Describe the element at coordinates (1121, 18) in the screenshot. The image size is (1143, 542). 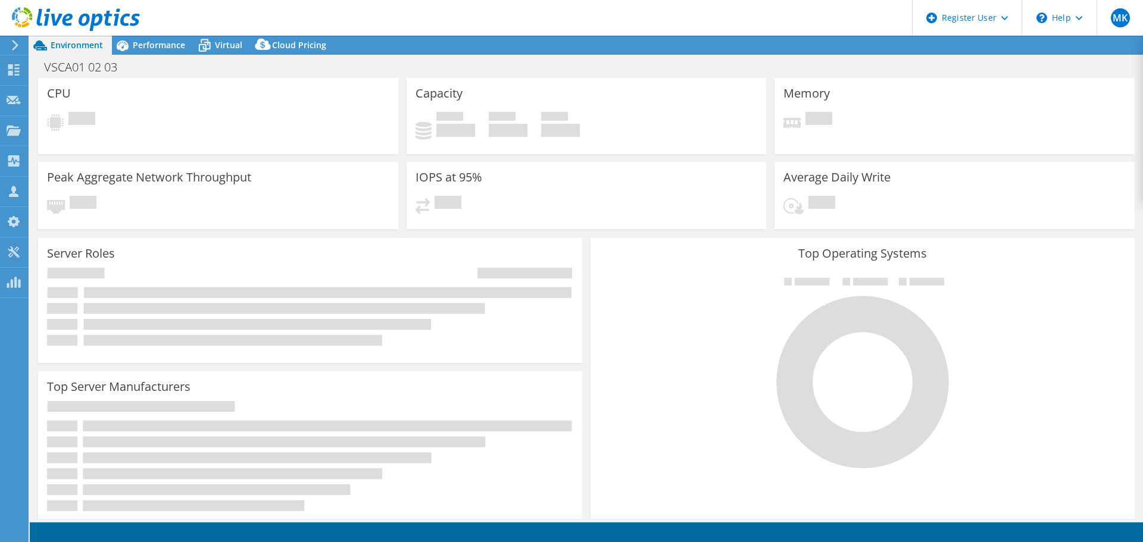
I see `span: MK` at that location.